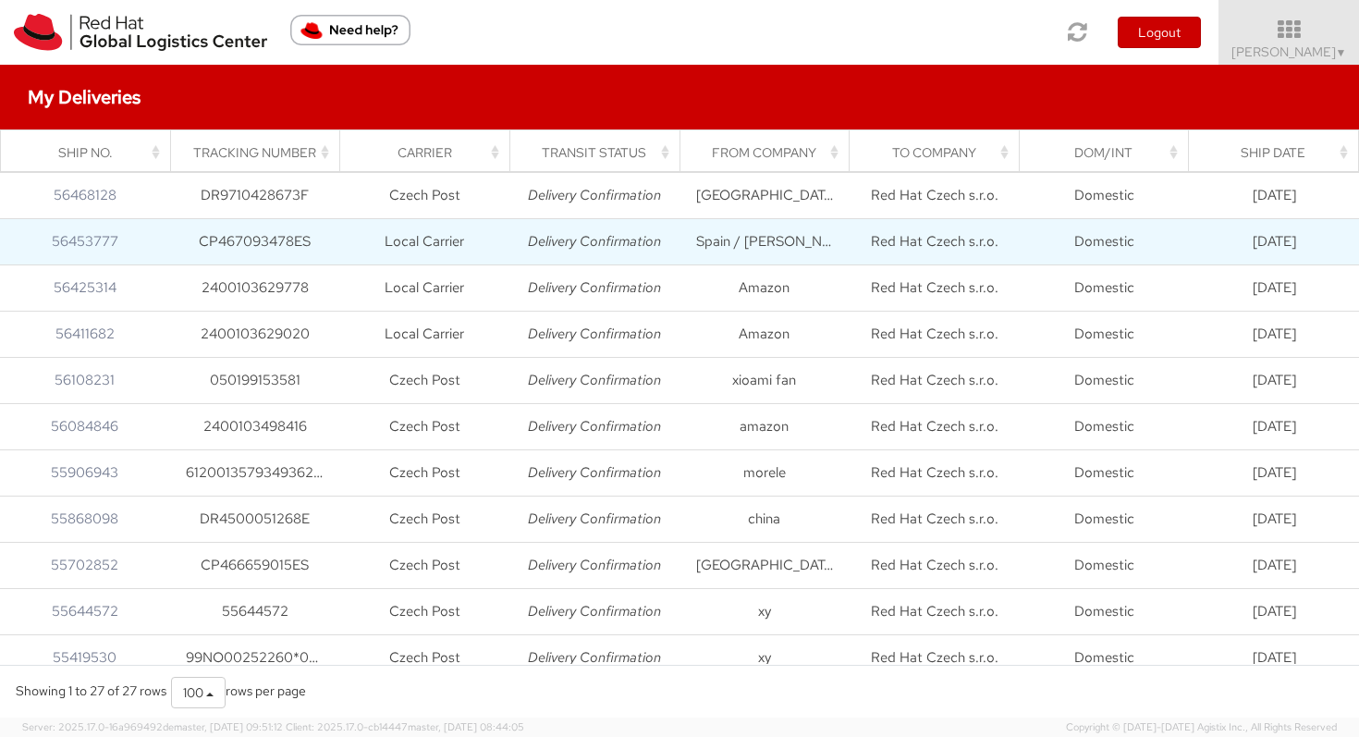 The width and height of the screenshot is (1359, 737). I want to click on td: 55644572, so click(255, 612).